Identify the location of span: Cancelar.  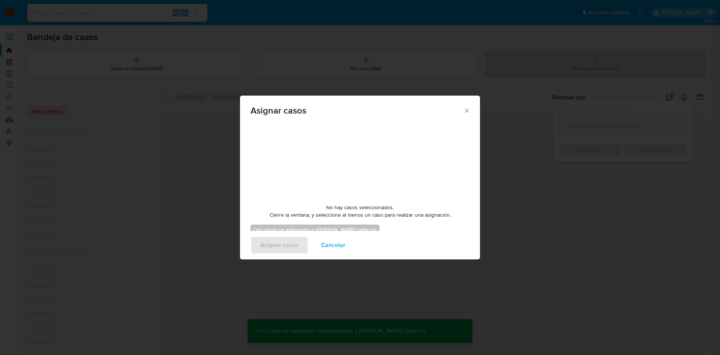
(333, 245).